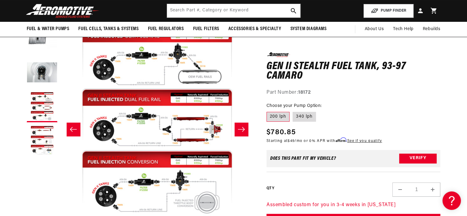 The height and width of the screenshot is (216, 467). I want to click on summary: Tech Help, so click(403, 29).